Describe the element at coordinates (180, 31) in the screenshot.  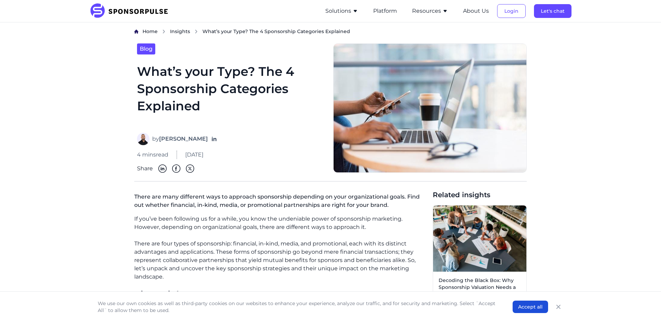
I see `span: Insights` at that location.